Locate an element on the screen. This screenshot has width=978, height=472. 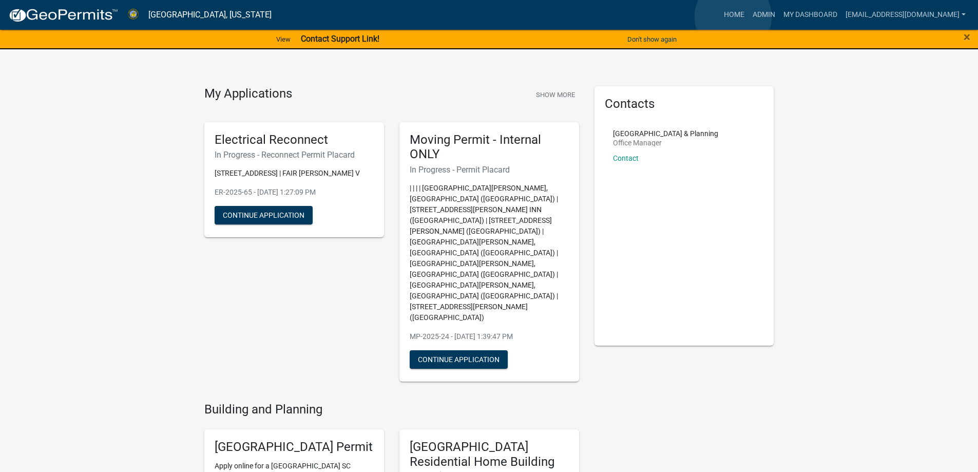
strong: Contact Support Link! is located at coordinates (340, 39).